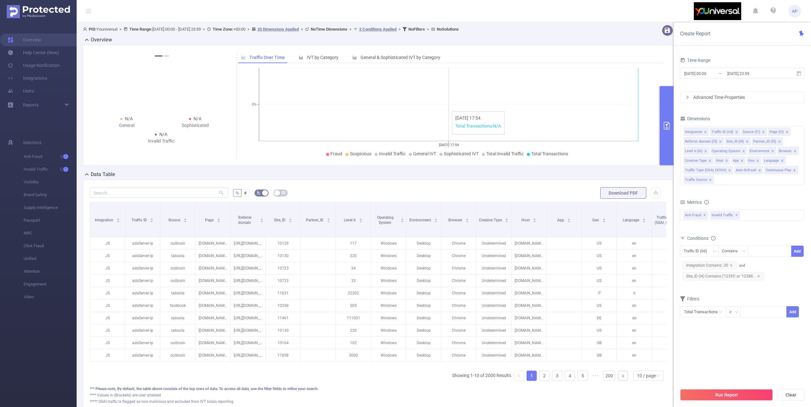 This screenshot has height=407, width=811. Describe the element at coordinates (623, 376) in the screenshot. I see `i: icon: right` at that location.